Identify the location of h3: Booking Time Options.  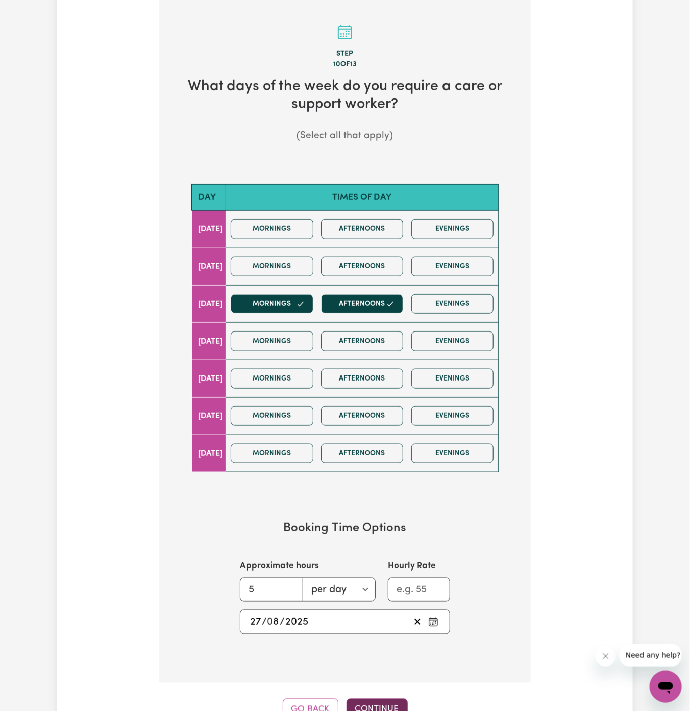
(345, 528).